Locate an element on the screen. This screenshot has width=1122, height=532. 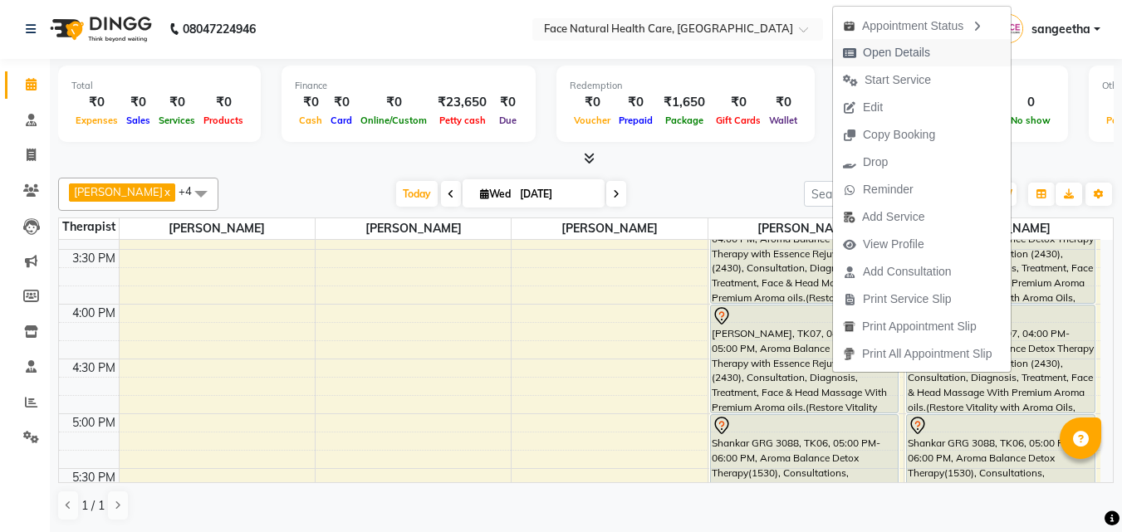
span: Wallet is located at coordinates (783, 120).